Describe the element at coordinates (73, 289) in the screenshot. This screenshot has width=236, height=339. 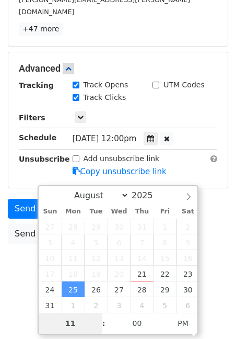
I see `span: August 25, 2025` at that location.